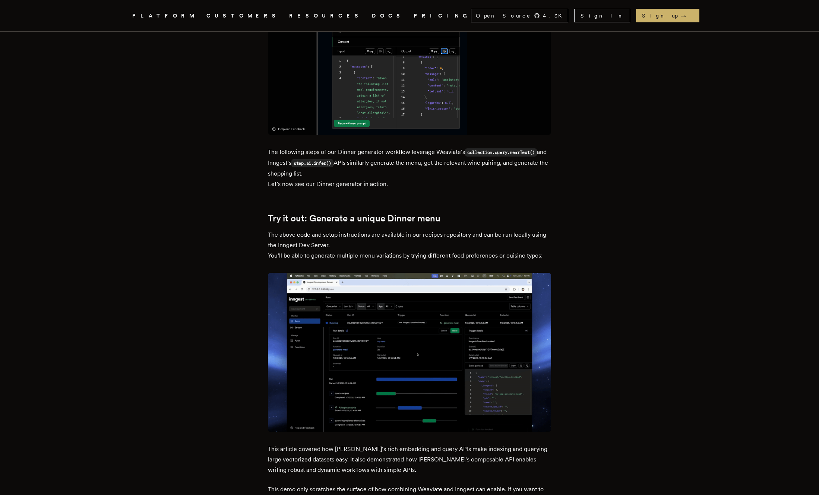 Image resolution: width=819 pixels, height=495 pixels. I want to click on h2: Try it out: Generate a unique Dinner menu, so click(409, 218).